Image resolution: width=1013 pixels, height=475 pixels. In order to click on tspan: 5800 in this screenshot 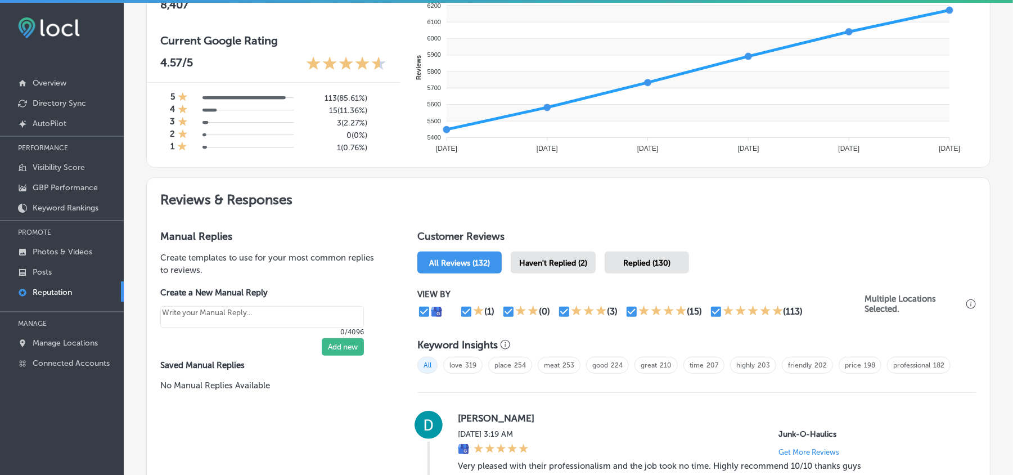, I will do `click(434, 71)`.